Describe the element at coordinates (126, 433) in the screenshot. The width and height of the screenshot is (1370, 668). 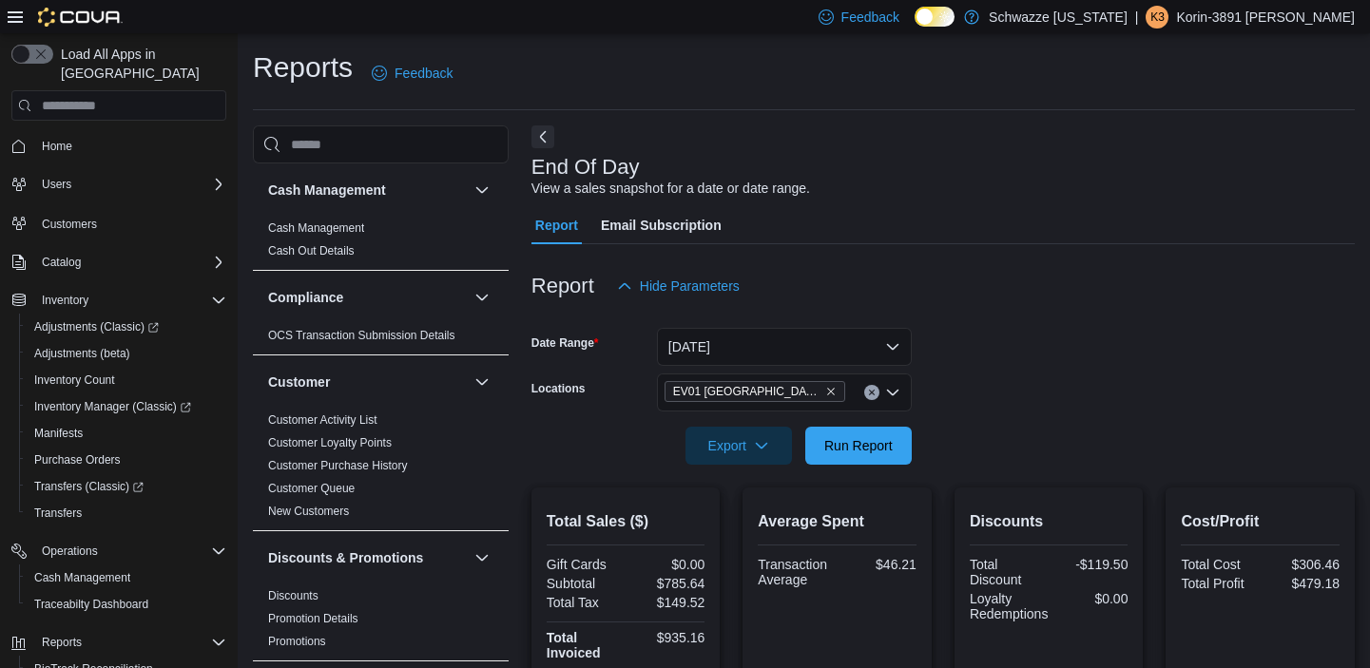
I see `button: Manifests` at that location.